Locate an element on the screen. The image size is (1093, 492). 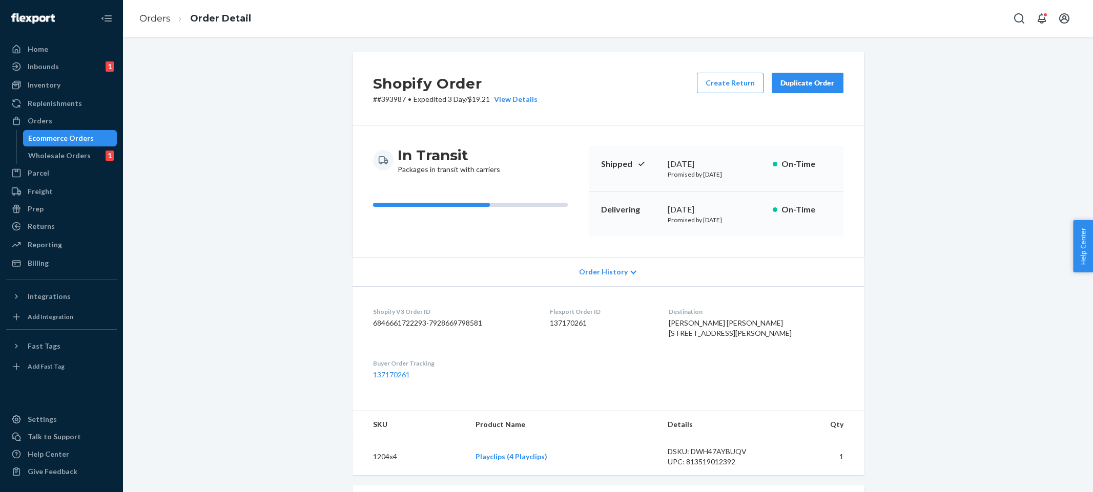
a: Ecommerce Orders is located at coordinates (70, 138).